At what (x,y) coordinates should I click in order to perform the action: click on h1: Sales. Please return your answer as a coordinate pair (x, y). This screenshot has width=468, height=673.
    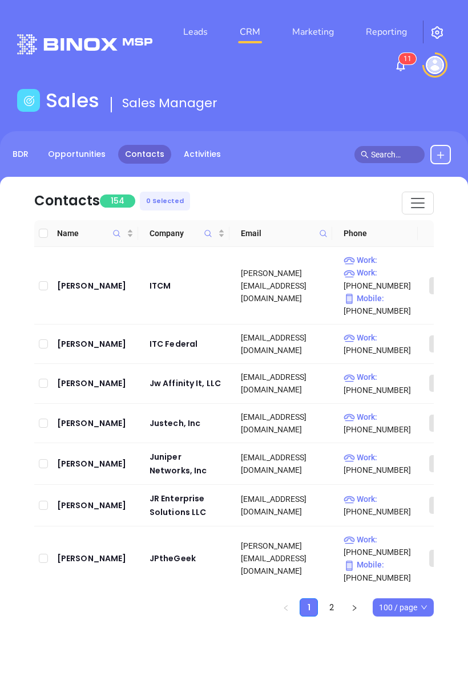
    Looking at the image, I should click on (72, 100).